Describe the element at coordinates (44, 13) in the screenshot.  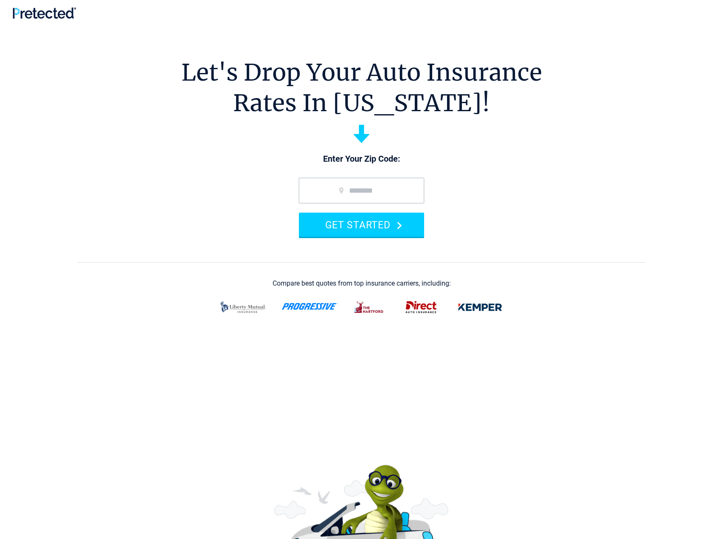
I see `img: Pretected Logo` at that location.